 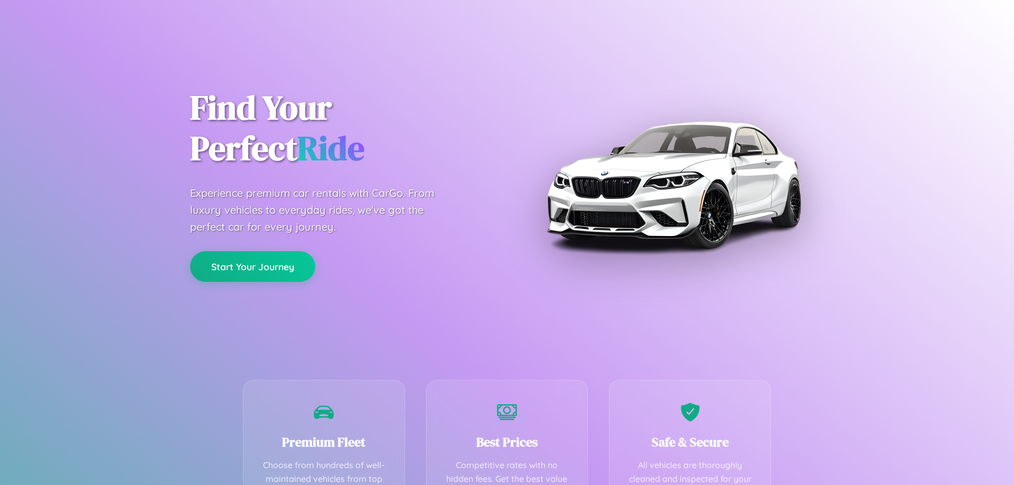 What do you see at coordinates (324, 442) in the screenshot?
I see `h3: Premium Fleet` at bounding box center [324, 442].